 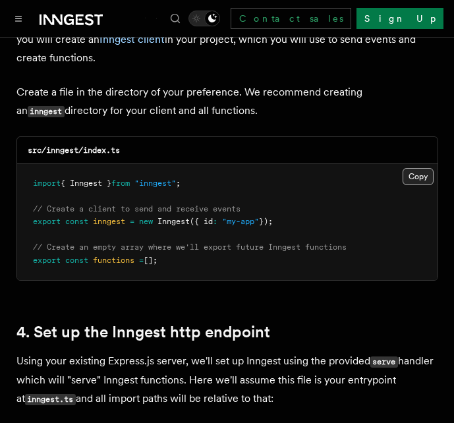 I want to click on button: Find something..., so click(x=175, y=18).